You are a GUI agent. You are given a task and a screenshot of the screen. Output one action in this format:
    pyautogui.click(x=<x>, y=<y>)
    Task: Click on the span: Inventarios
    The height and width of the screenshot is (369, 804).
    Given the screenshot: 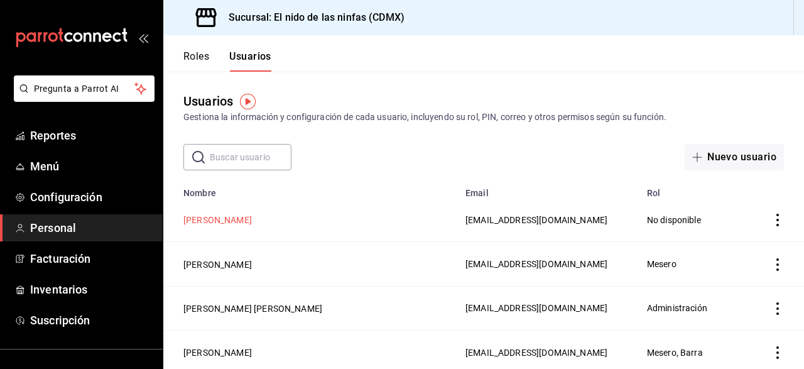 What is the action you would take?
    pyautogui.click(x=91, y=289)
    